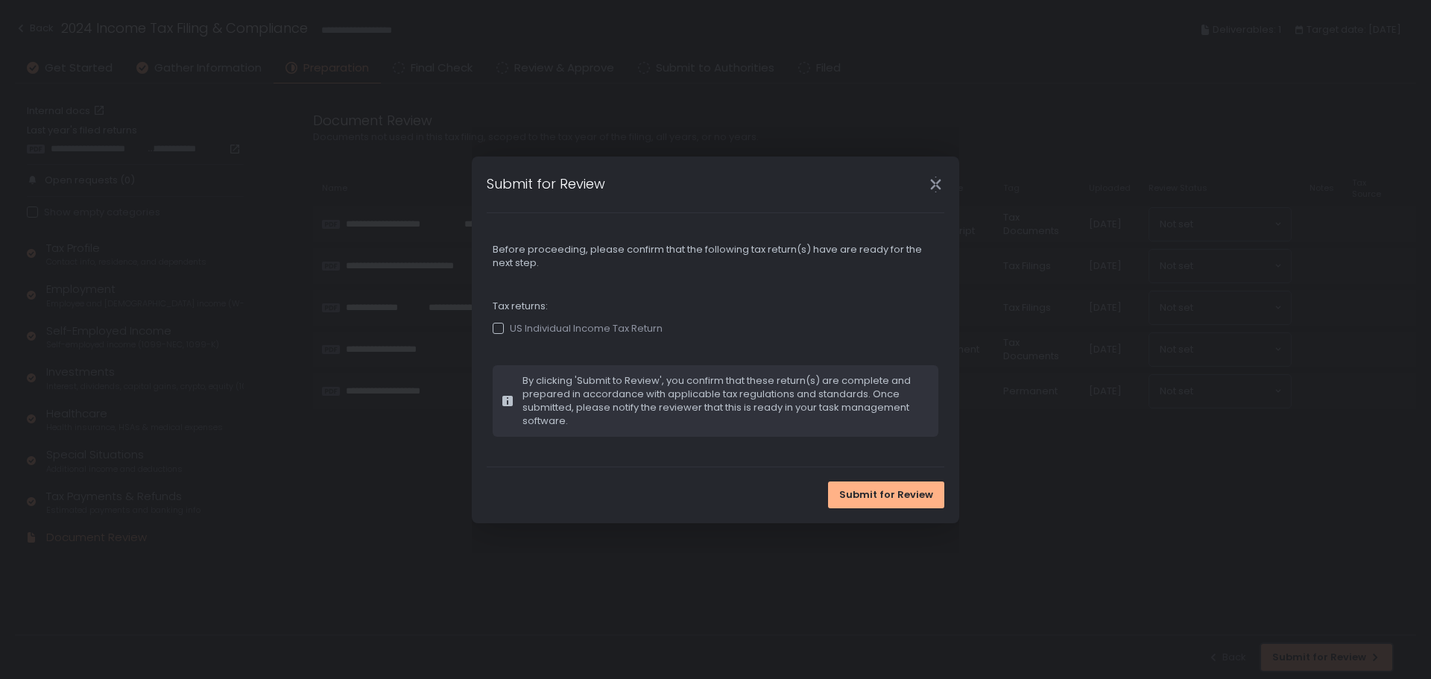  Describe the element at coordinates (936, 184) in the screenshot. I see `div: Close` at that location.